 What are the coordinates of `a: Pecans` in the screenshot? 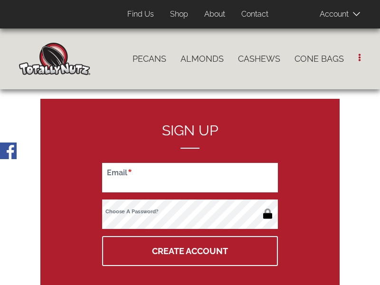 It's located at (149, 59).